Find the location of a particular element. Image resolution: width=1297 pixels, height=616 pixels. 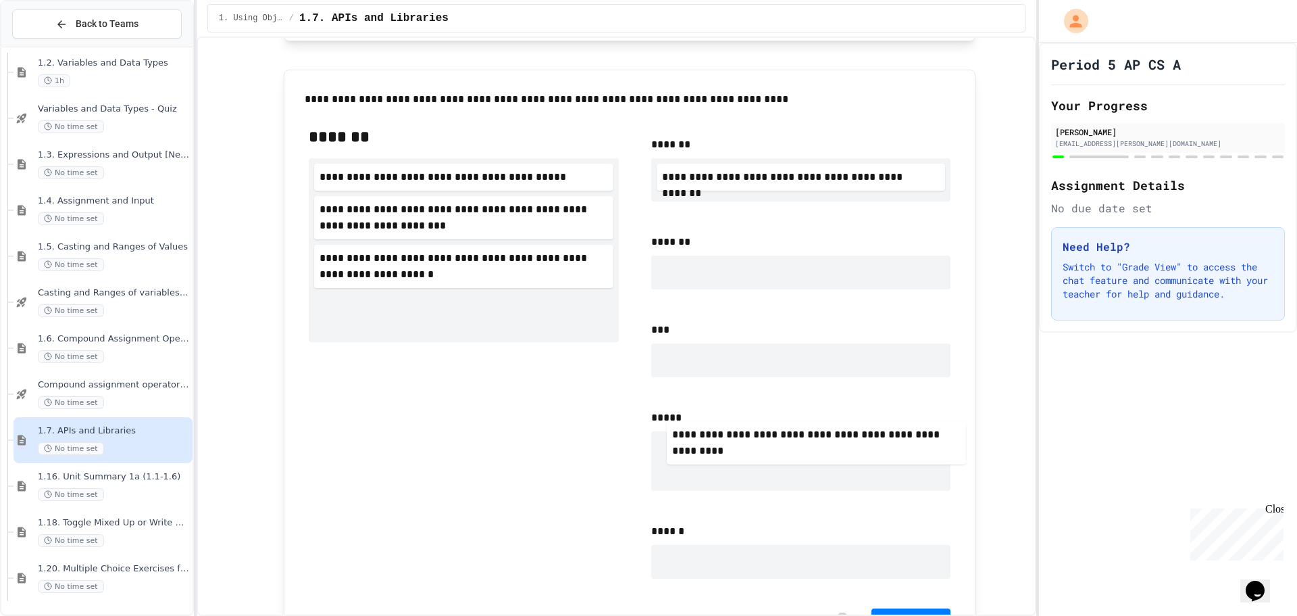

h3: Need Help? is located at coordinates (1168, 247).